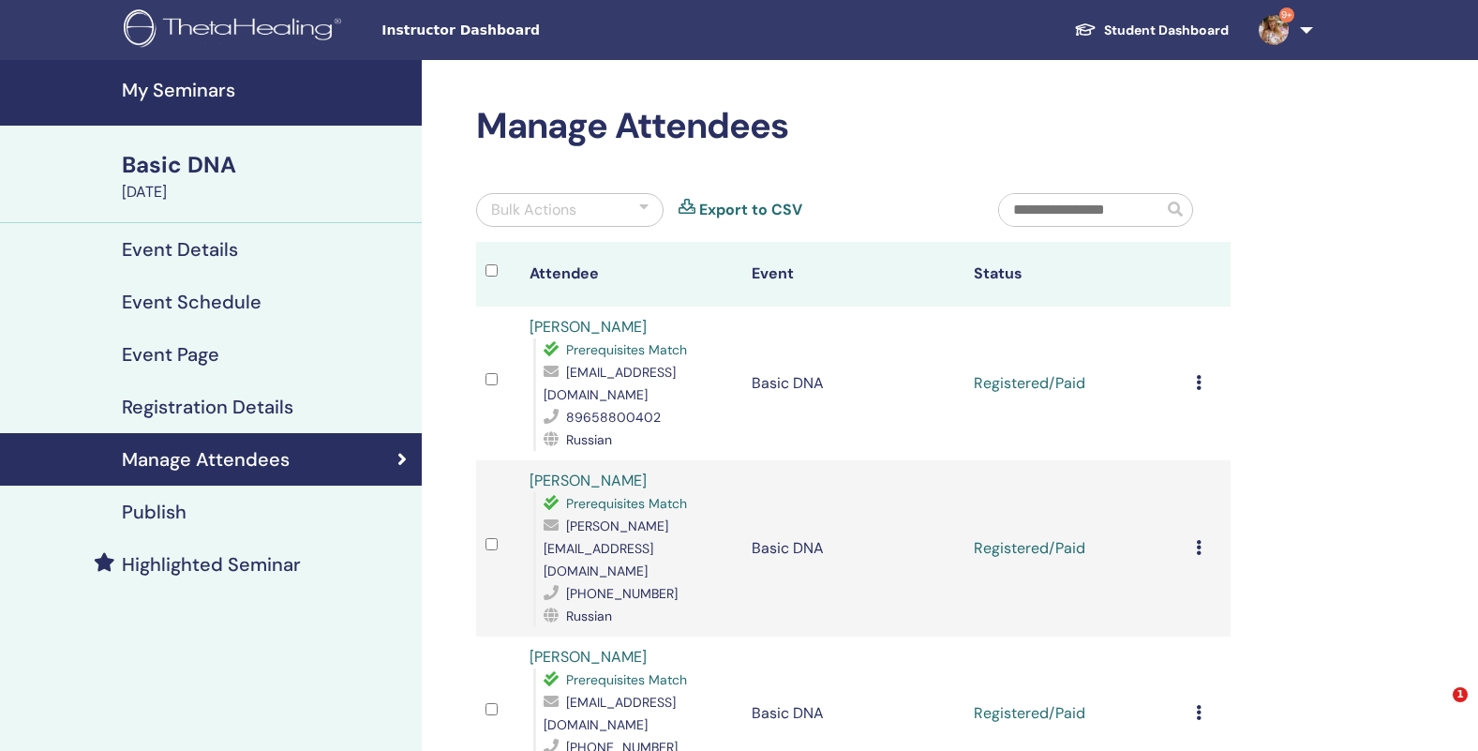 The height and width of the screenshot is (751, 1478). What do you see at coordinates (191, 302) in the screenshot?
I see `h4: Event Schedule` at bounding box center [191, 302].